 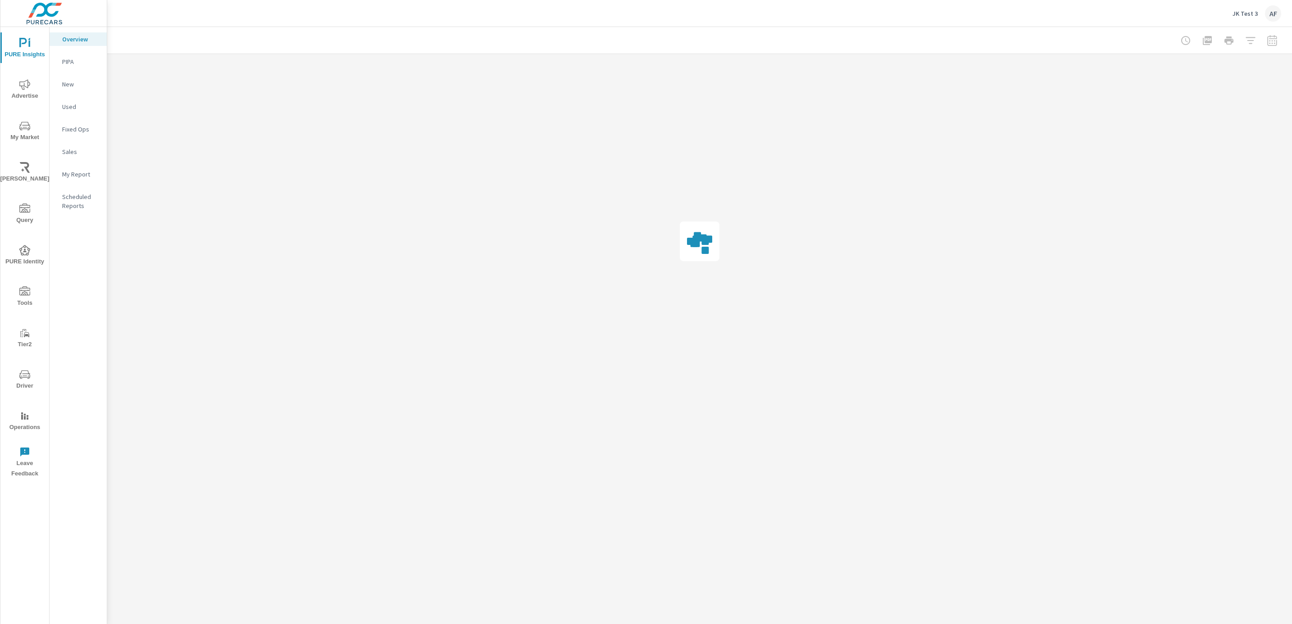 What do you see at coordinates (78, 62) in the screenshot?
I see `div: PIPA` at bounding box center [78, 62].